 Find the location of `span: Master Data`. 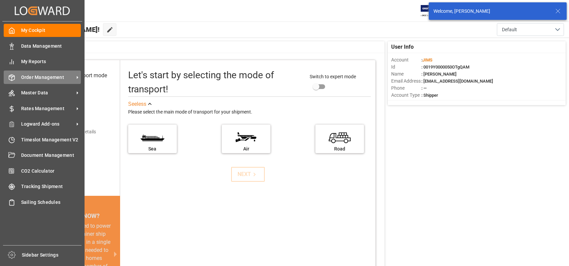

span: Master Data is located at coordinates (48, 93).